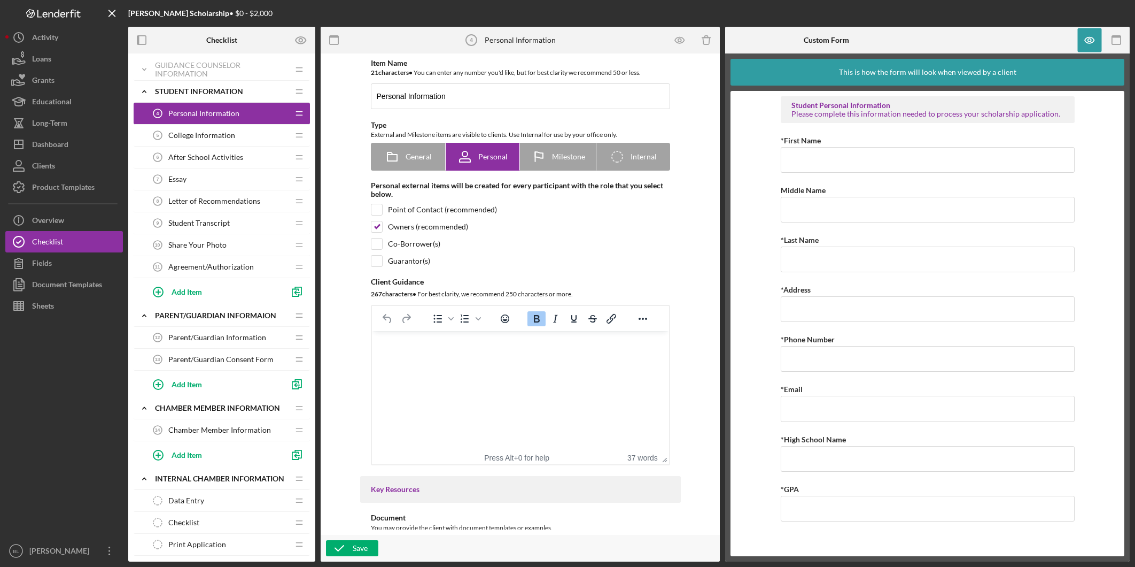  I want to click on button: Bold, so click(536, 319).